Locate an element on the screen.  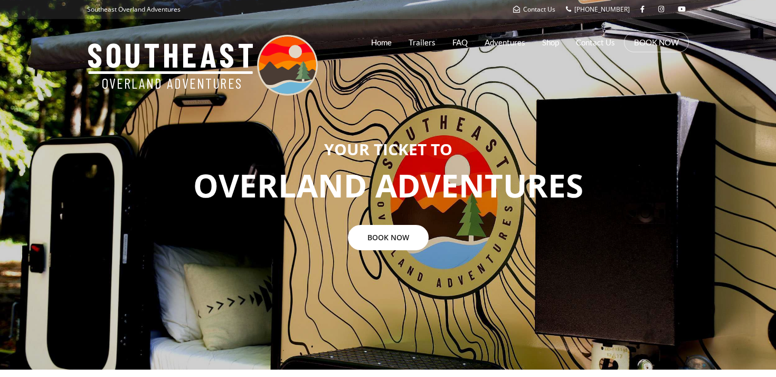
a: Shop is located at coordinates (550, 42).